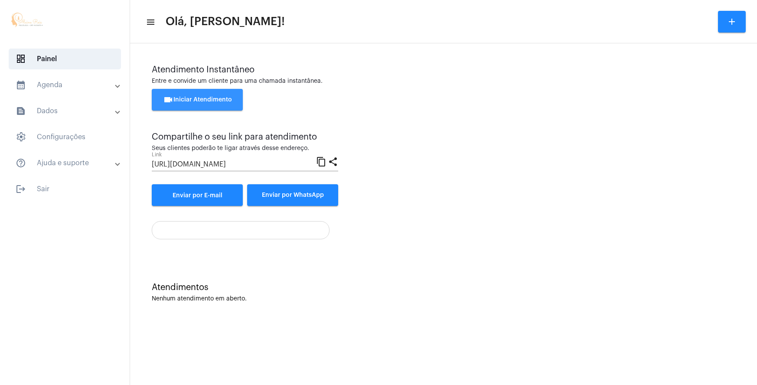 This screenshot has width=757, height=385. I want to click on span: Painel, so click(65, 59).